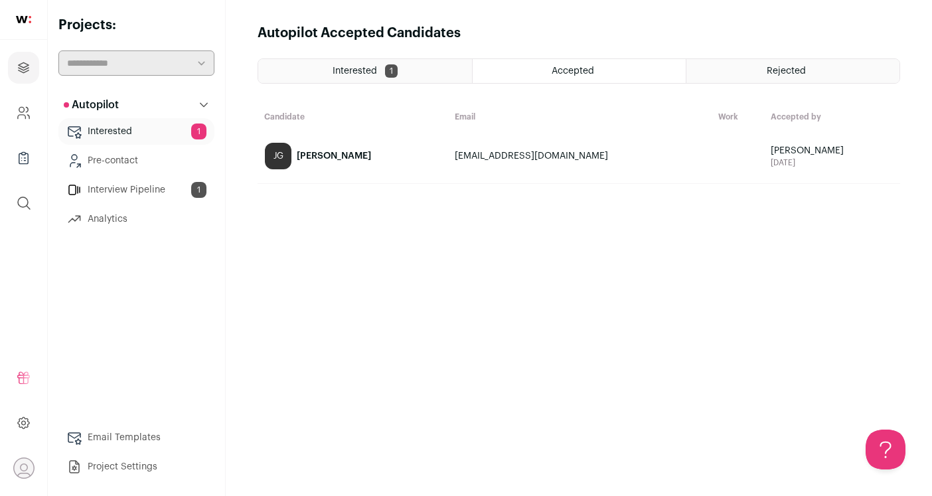 This screenshot has width=932, height=496. I want to click on a: Project Settings, so click(136, 467).